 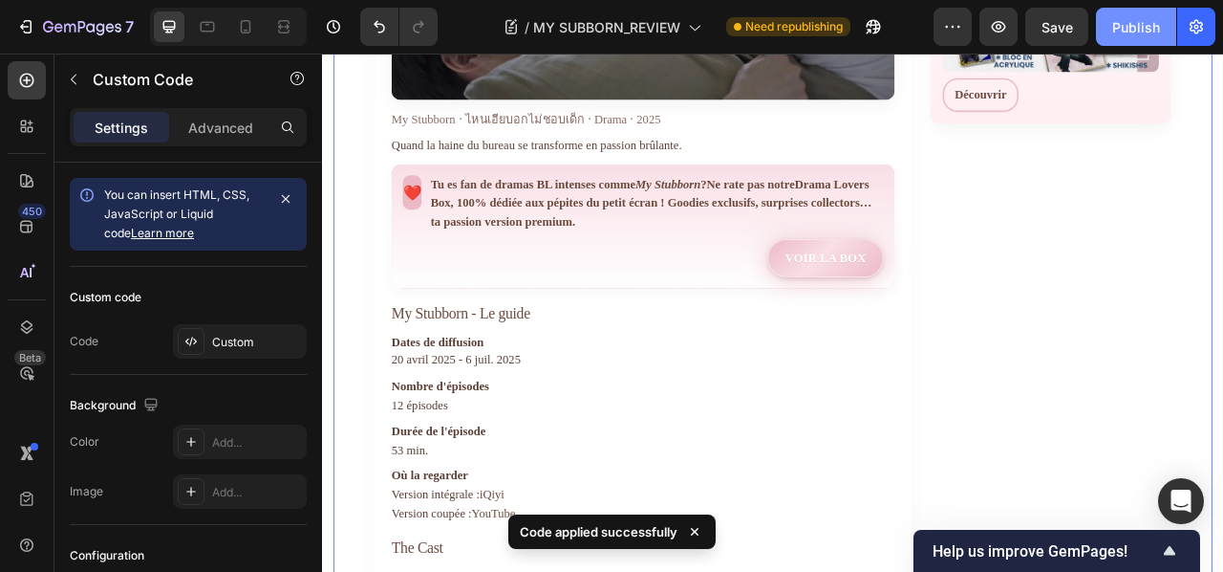 I want to click on strong: Tu es fan de dramas BL intenses comme ?, so click(x=313, y=165).